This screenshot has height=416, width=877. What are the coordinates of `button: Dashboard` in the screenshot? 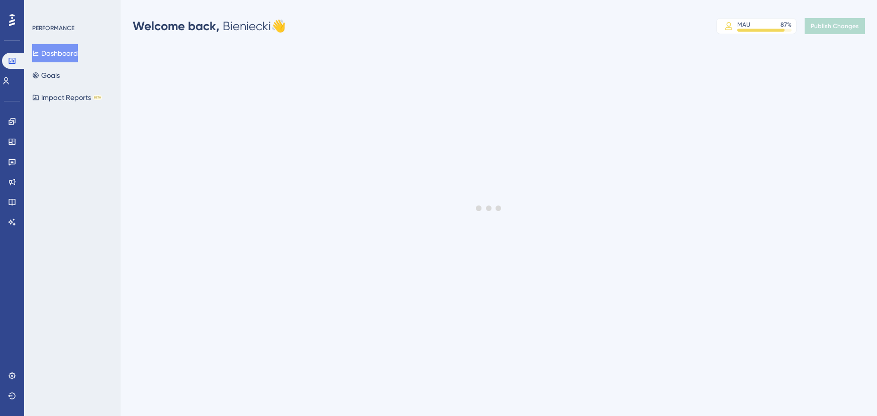 It's located at (55, 53).